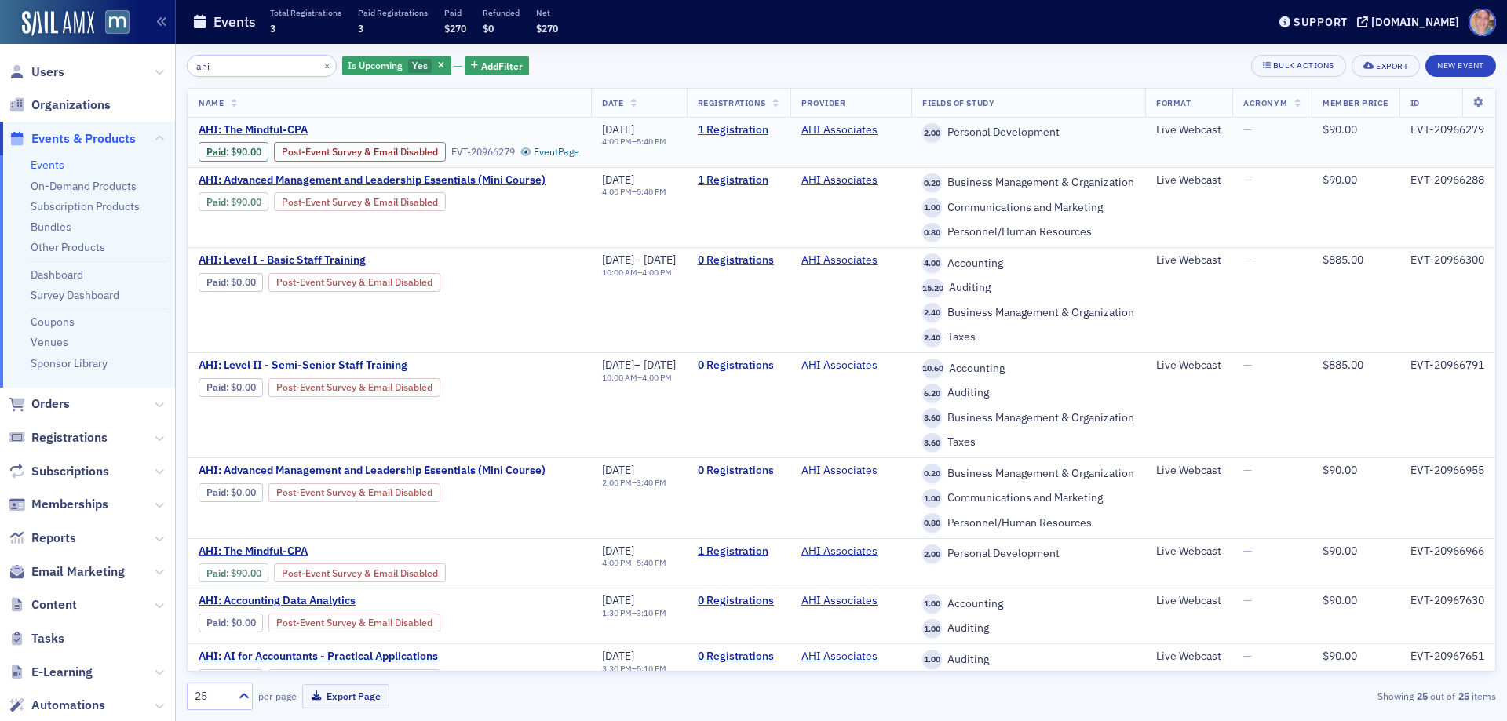 This screenshot has height=721, width=1507. Describe the element at coordinates (1482, 22) in the screenshot. I see `span: Profile` at that location.